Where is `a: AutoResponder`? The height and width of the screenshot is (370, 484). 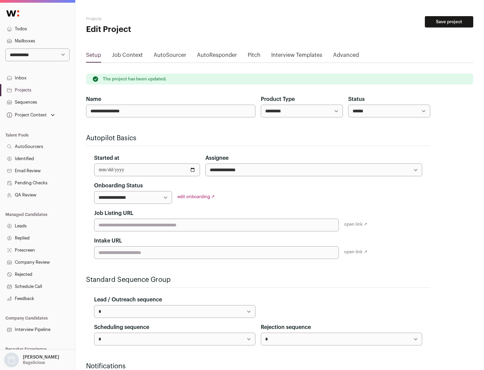 a: AutoResponder is located at coordinates (217, 57).